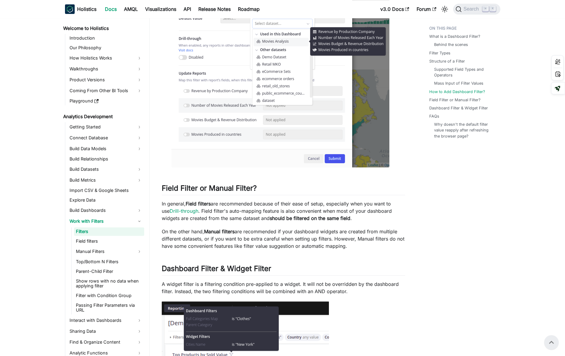 Image resolution: width=565 pixels, height=356 pixels. Describe the element at coordinates (161, 9) in the screenshot. I see `a: Visualizations` at that location.